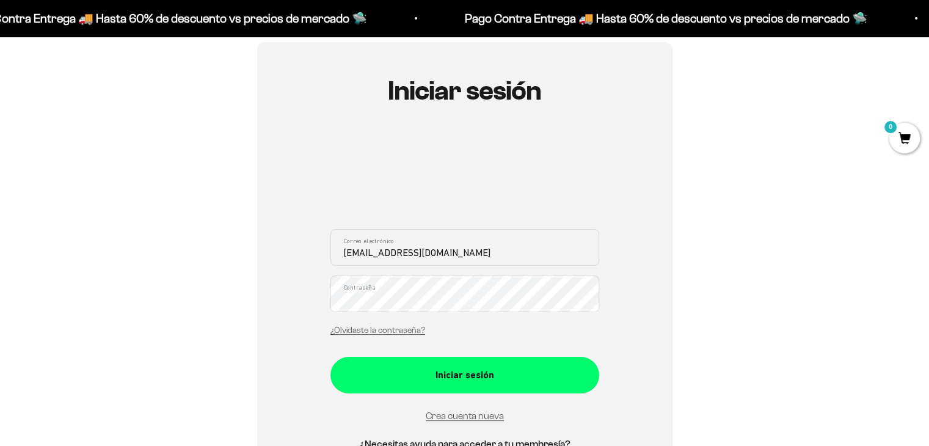 The height and width of the screenshot is (446, 929). I want to click on a: Crea cuenta nueva, so click(465, 415).